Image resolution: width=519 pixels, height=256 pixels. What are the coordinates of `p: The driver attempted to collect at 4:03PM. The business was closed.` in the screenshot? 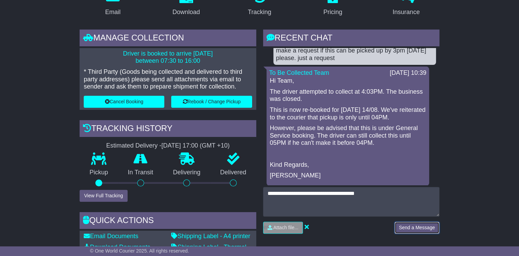 It's located at (348, 95).